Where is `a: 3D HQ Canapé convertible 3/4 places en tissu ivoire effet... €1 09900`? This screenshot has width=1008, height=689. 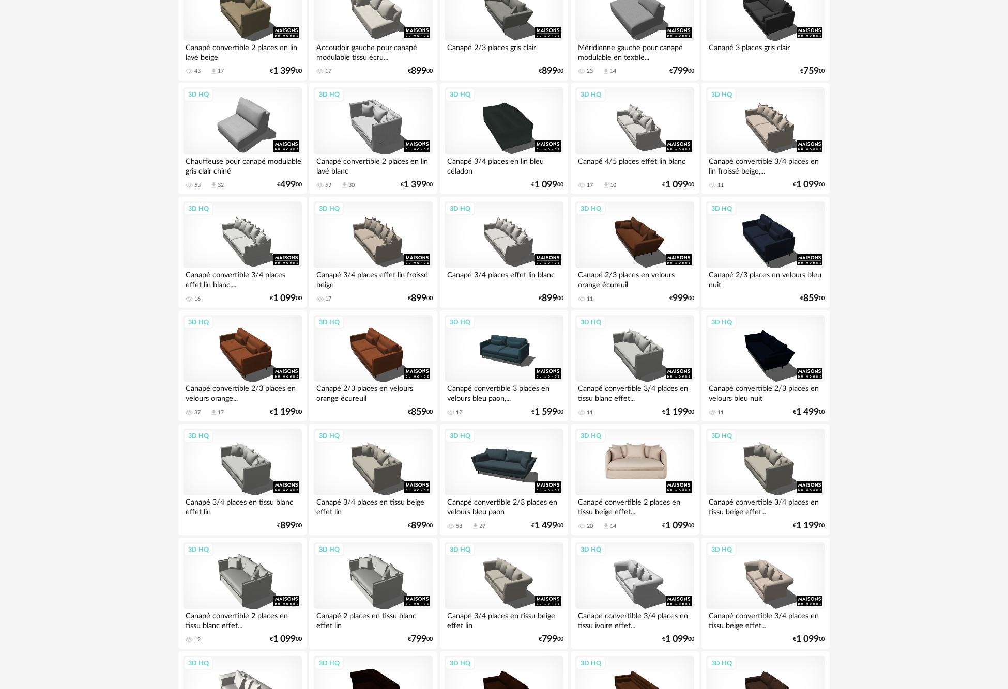
a: 3D HQ Canapé convertible 3/4 places en tissu ivoire effet... €1 09900 is located at coordinates (635, 594).